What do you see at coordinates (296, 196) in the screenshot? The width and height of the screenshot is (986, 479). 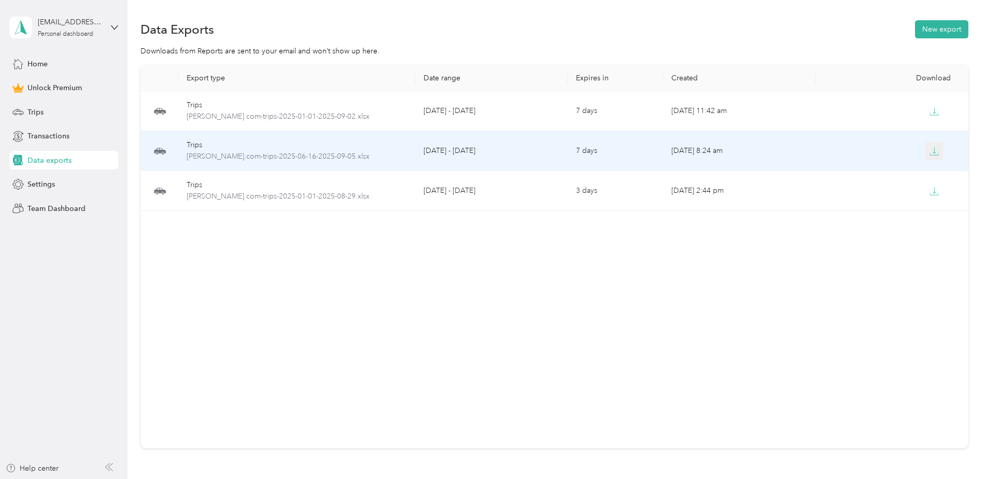 I see `span: creynolds-foushee.com-trips-2025-01-01-2025-08-29.xlsx` at bounding box center [296, 196].